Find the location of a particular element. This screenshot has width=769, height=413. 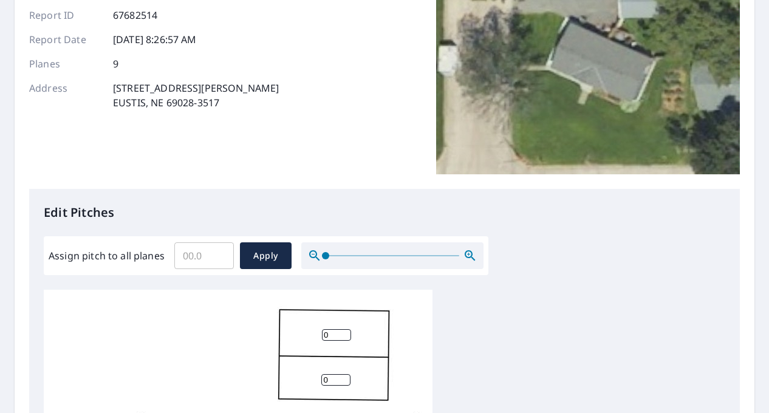

button: Apply is located at coordinates (265, 256).